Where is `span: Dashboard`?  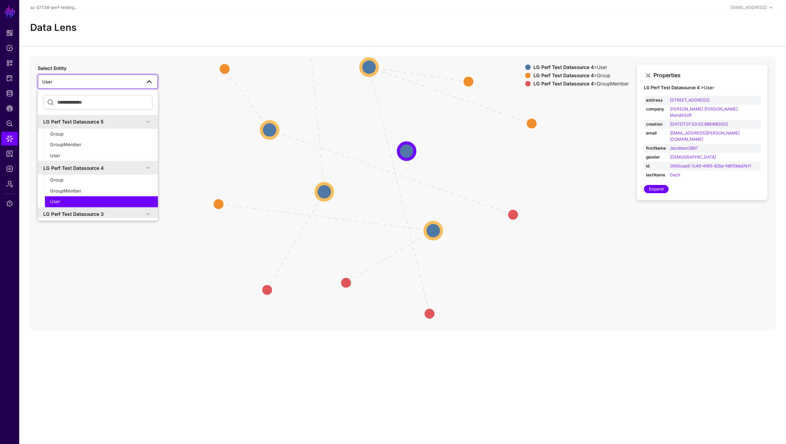 span: Dashboard is located at coordinates (10, 33).